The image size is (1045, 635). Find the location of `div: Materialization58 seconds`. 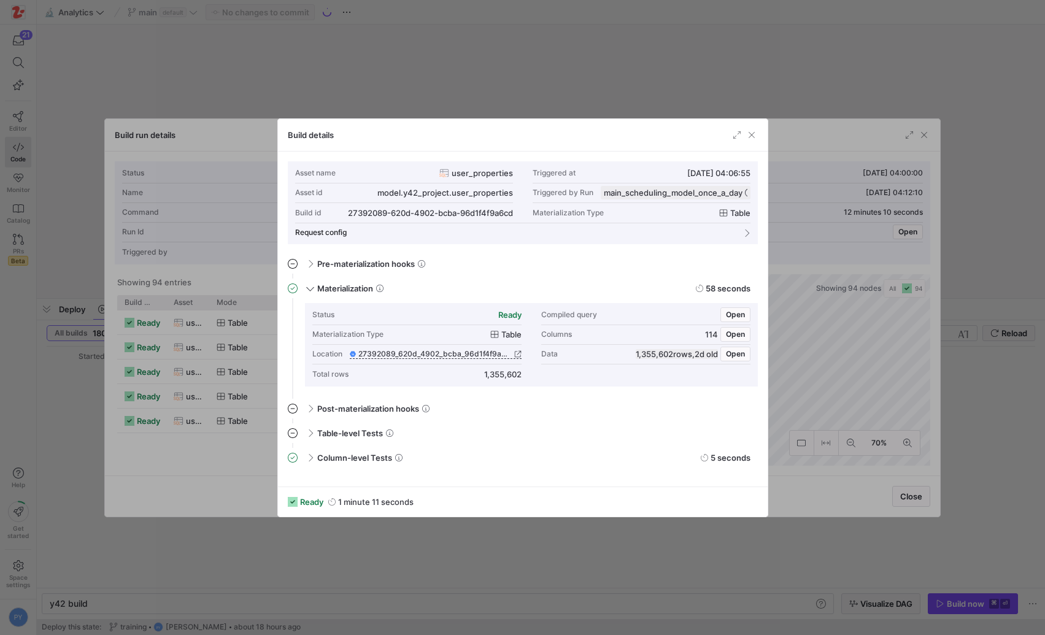

div: Materialization58 seconds is located at coordinates (523, 351).